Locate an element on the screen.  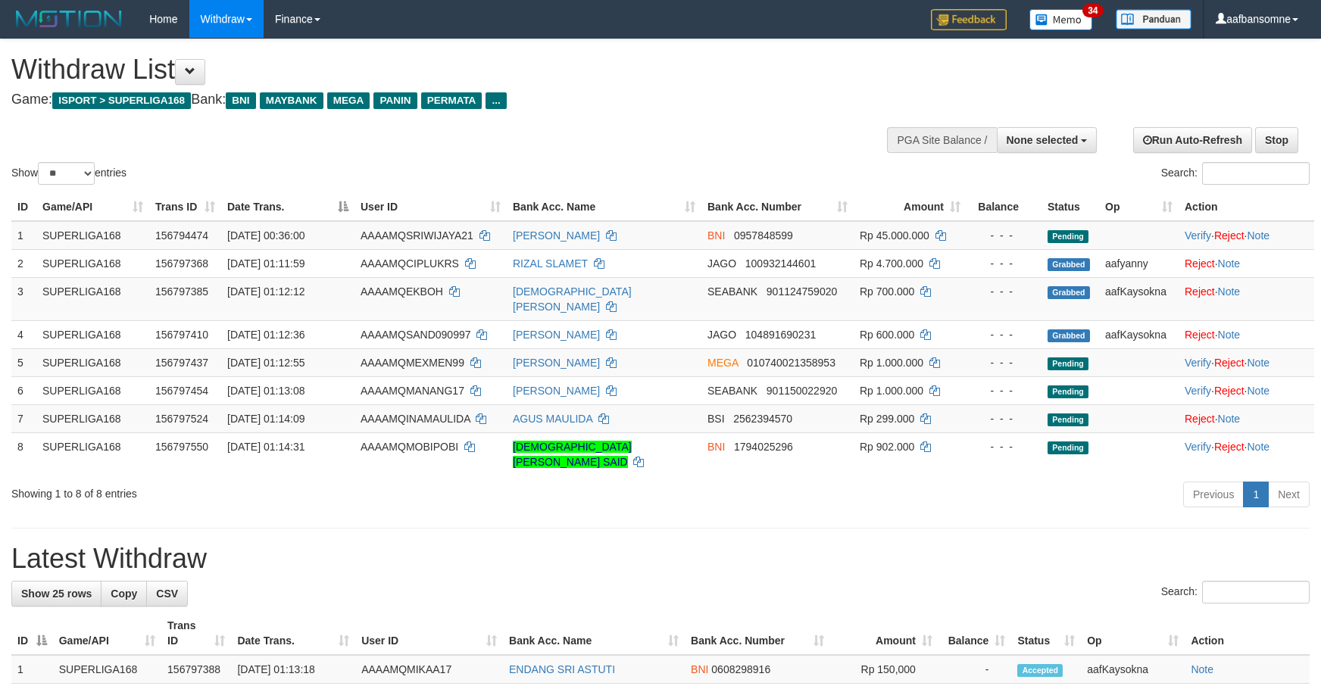
span: Rp 700.000 is located at coordinates (887, 292).